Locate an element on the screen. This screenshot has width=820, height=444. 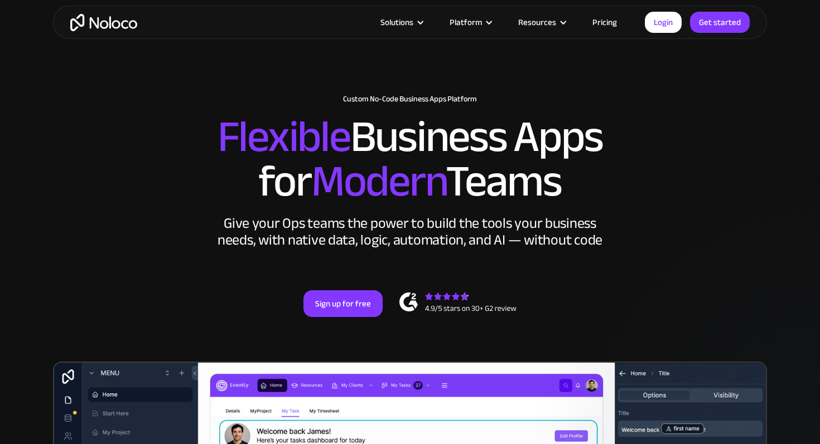
div: Give your Ops teams the power to build the tools your business needs, with native data, logic, au... is located at coordinates (410, 232).